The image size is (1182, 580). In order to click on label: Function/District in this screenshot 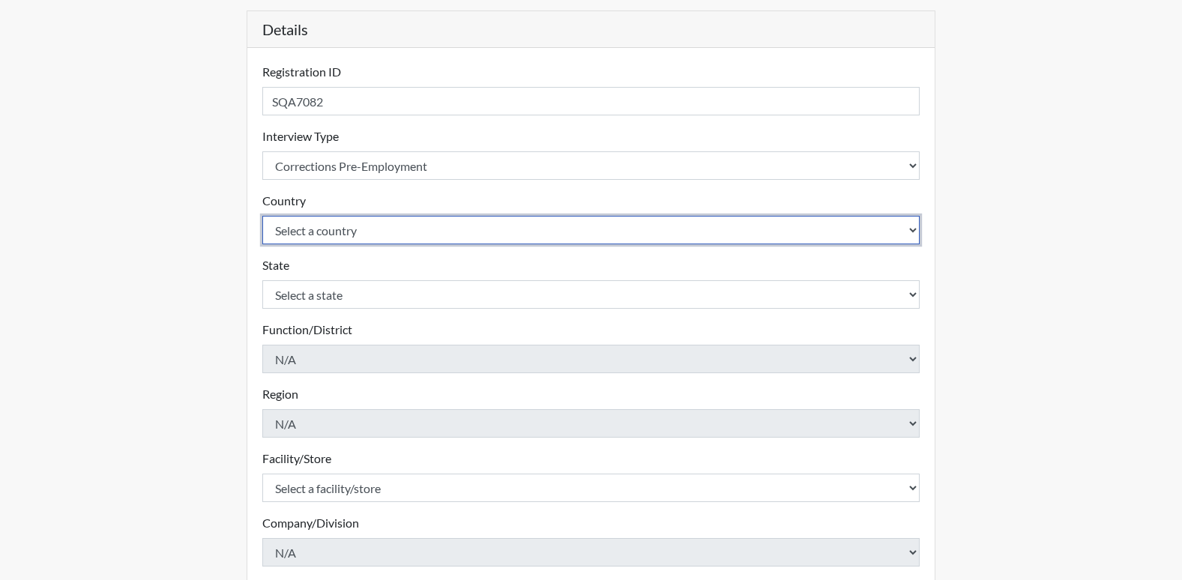, I will do `click(307, 330)`.